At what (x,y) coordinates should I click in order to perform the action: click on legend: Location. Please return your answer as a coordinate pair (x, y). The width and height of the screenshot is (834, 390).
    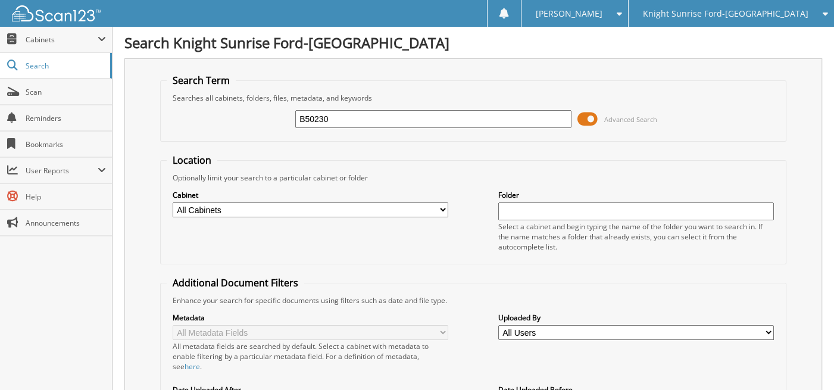
    Looking at the image, I should click on (192, 160).